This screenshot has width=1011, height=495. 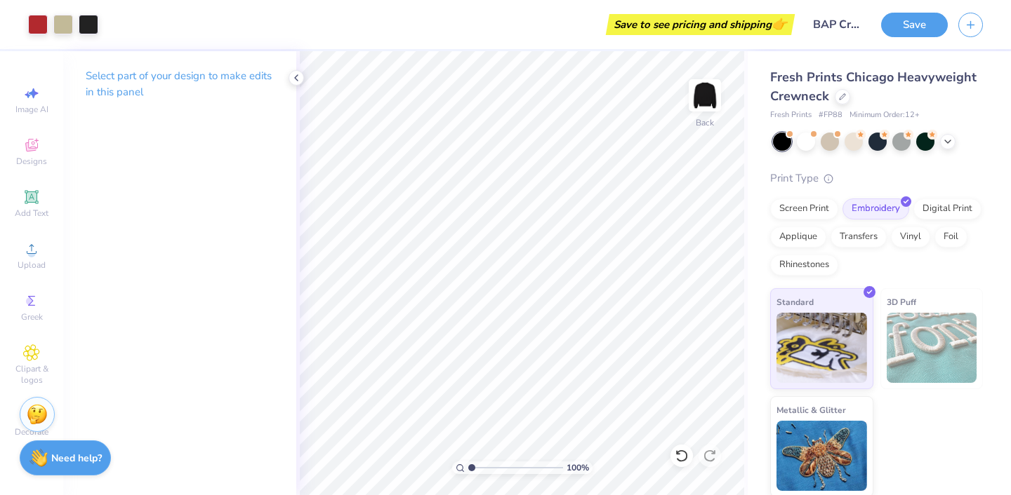 What do you see at coordinates (180, 84) in the screenshot?
I see `p: Select part of your design to make edits in this panel` at bounding box center [180, 84].